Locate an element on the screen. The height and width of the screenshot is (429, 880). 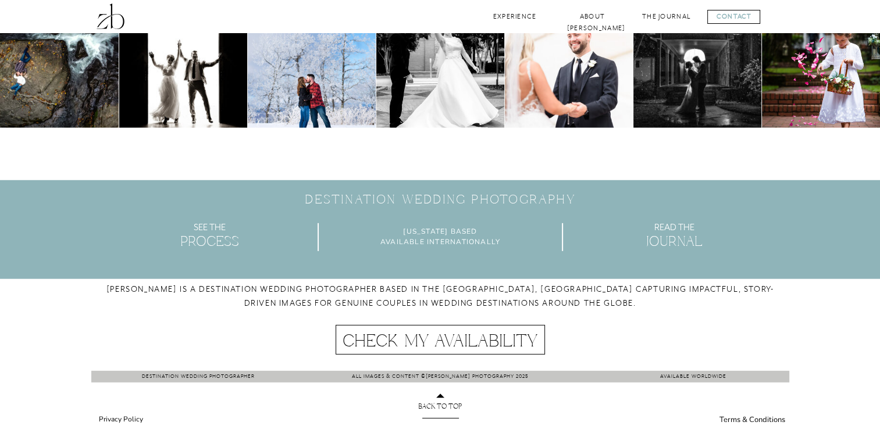
a: back to top is located at coordinates (440, 409).